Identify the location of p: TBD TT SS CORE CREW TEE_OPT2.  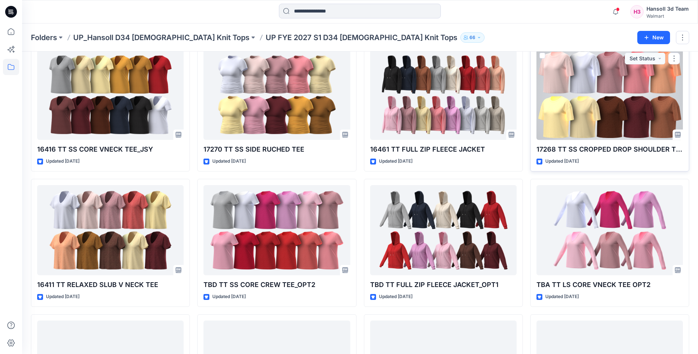
(277, 285).